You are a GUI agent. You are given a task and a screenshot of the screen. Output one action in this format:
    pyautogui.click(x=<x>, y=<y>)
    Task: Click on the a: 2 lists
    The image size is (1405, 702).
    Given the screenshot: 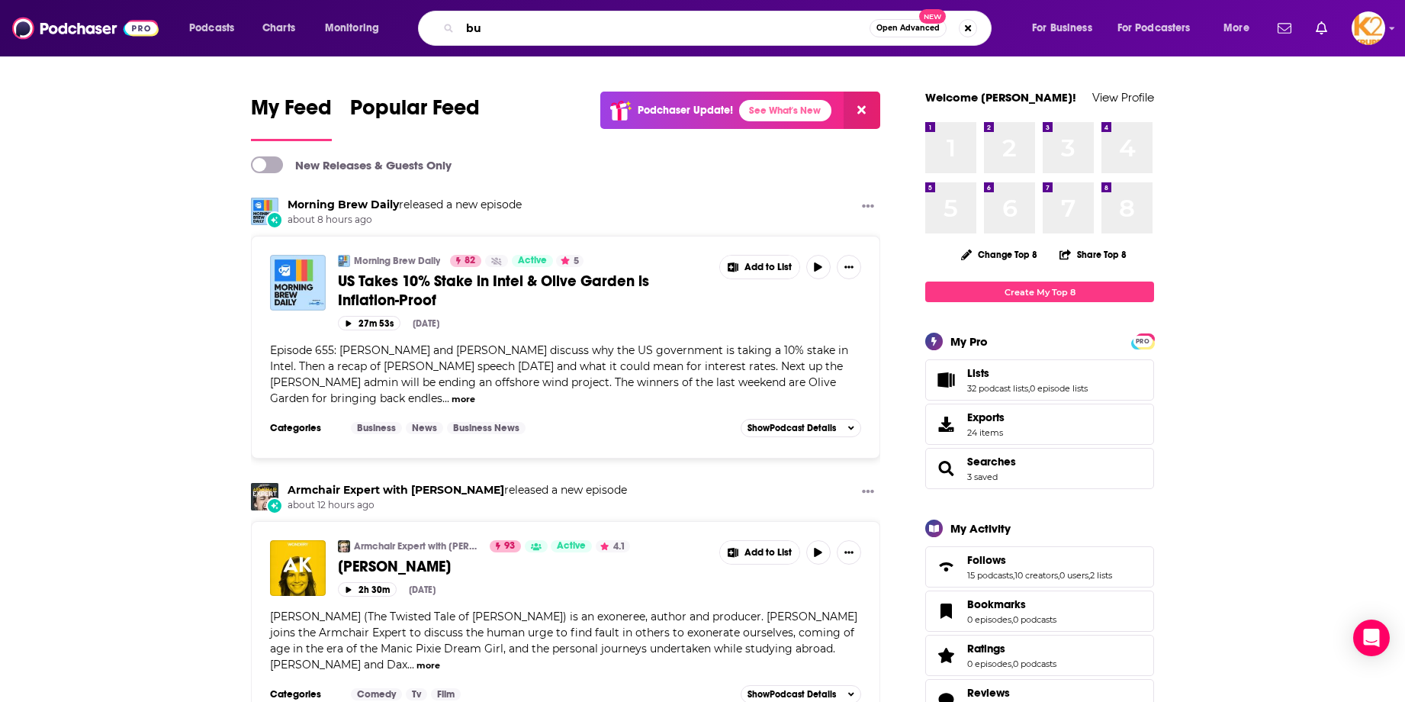 What is the action you would take?
    pyautogui.click(x=1101, y=575)
    